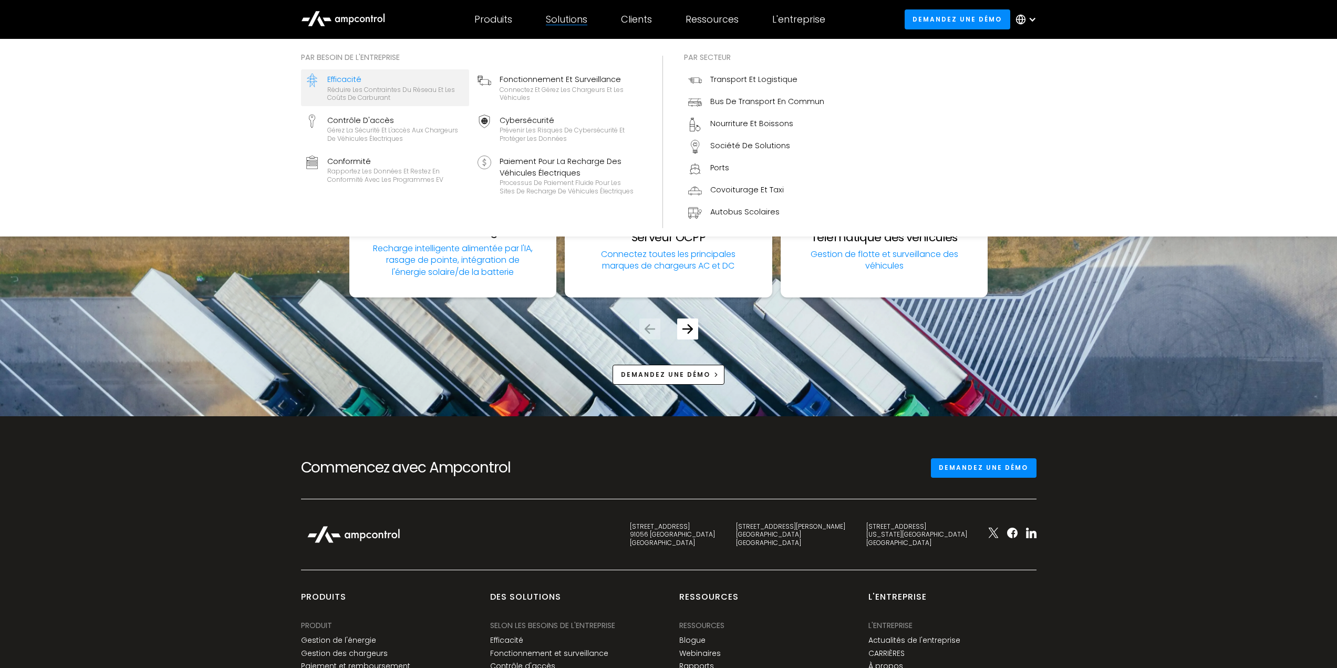  What do you see at coordinates (756, 191) in the screenshot?
I see `a: Covoiturage et taxi` at bounding box center [756, 191].